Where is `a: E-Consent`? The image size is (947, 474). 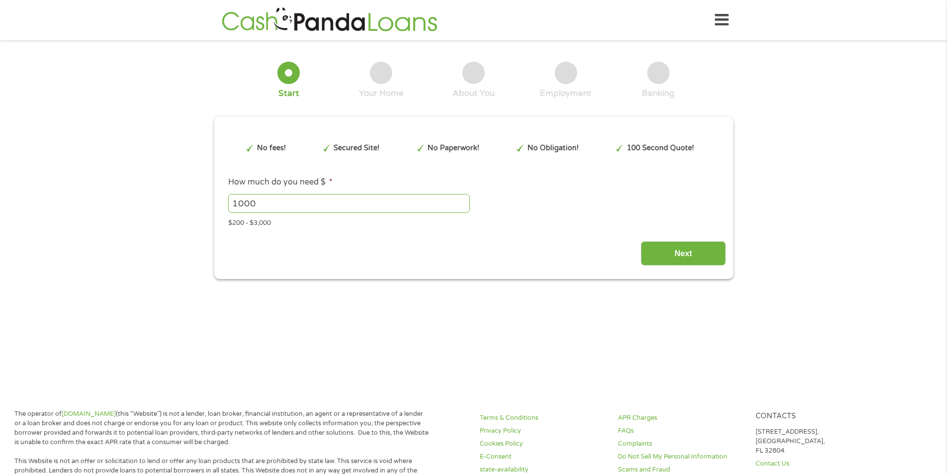
a: E-Consent is located at coordinates (543, 456).